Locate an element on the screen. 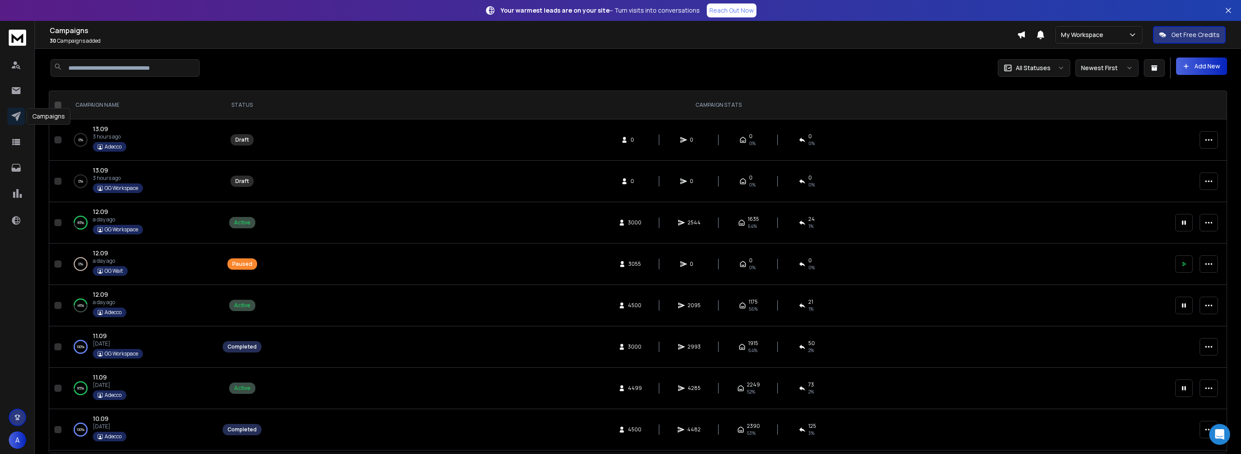 This screenshot has height=454, width=1241. p: 95 % is located at coordinates (81, 388).